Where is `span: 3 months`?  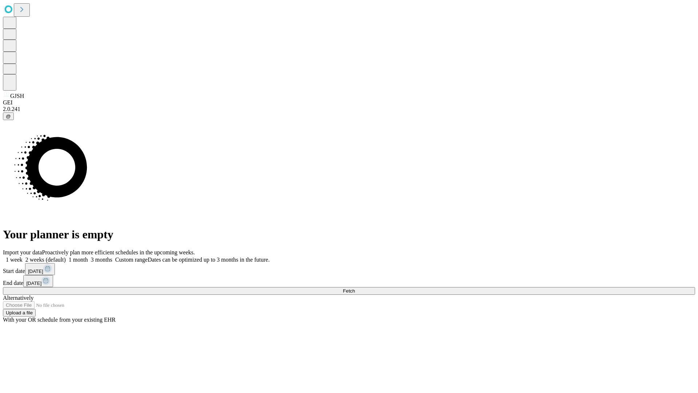 span: 3 months is located at coordinates (101, 259).